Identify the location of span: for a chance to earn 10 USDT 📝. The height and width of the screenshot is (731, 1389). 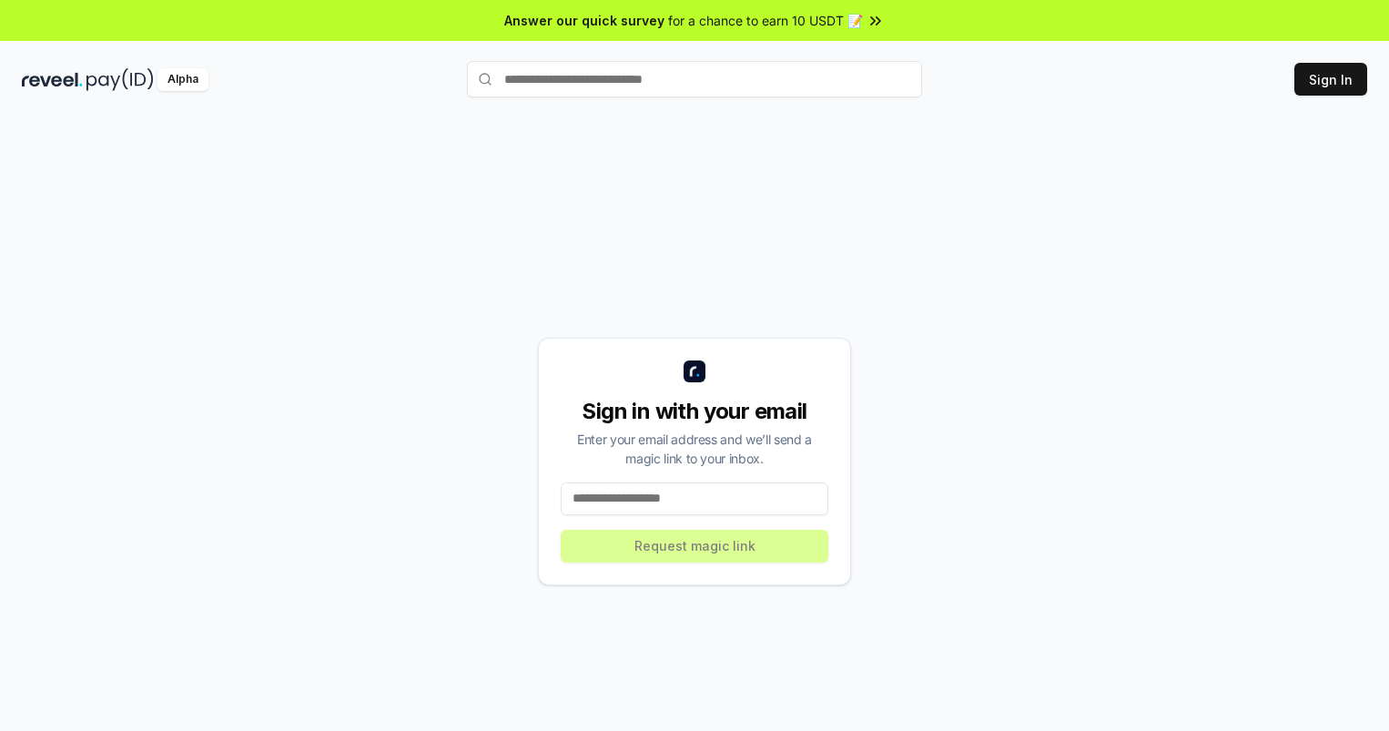
(766, 20).